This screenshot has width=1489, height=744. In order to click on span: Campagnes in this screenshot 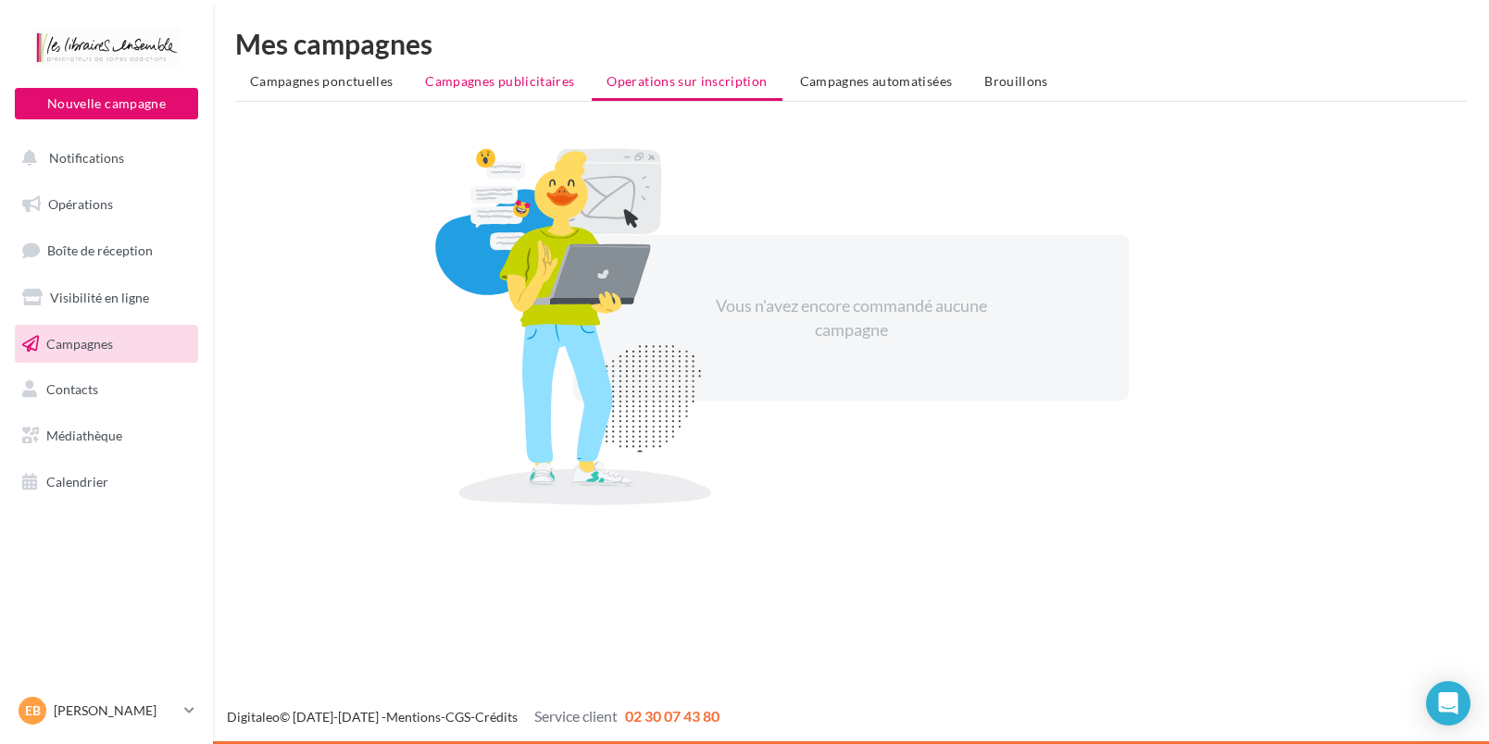, I will do `click(80, 343)`.